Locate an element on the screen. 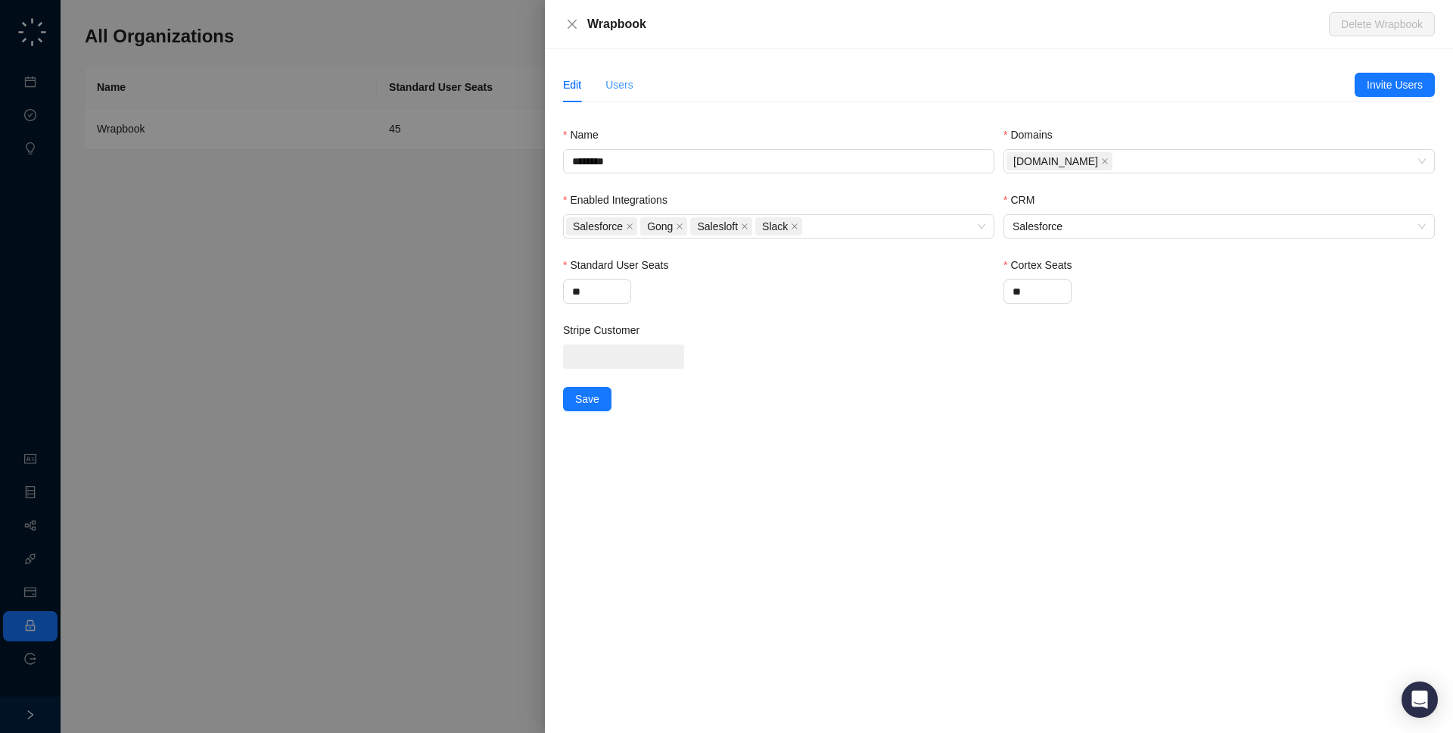 This screenshot has height=733, width=1453. label: Enabled Integrations is located at coordinates (621, 200).